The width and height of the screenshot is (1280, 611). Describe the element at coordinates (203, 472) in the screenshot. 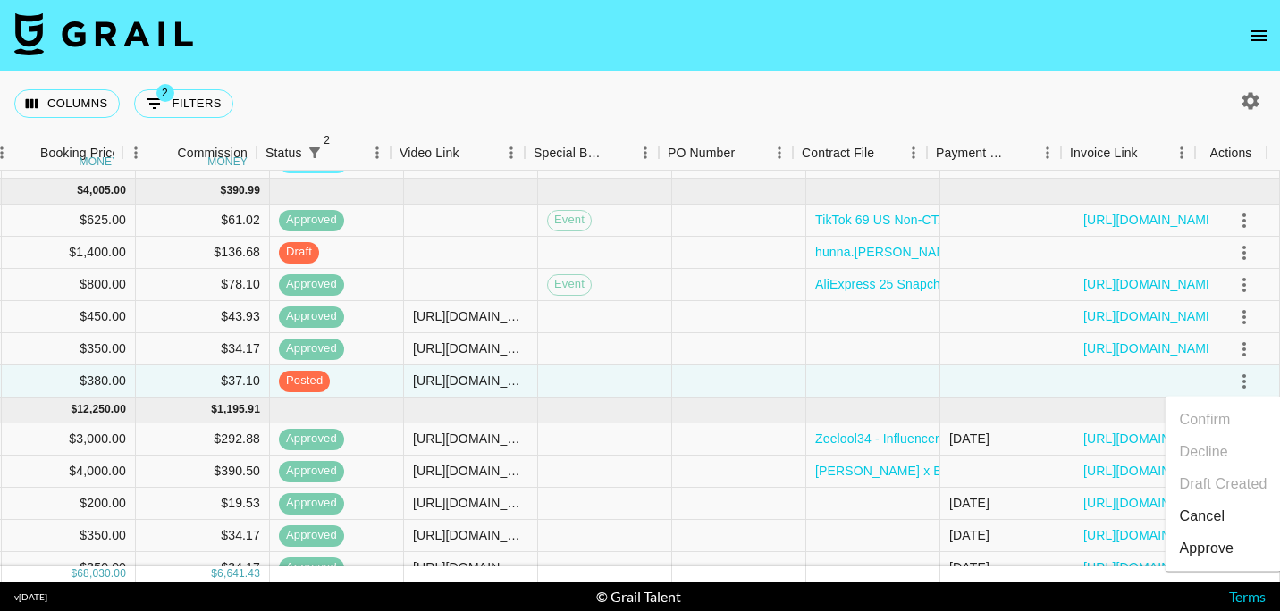

I see `div: $390.50` at that location.